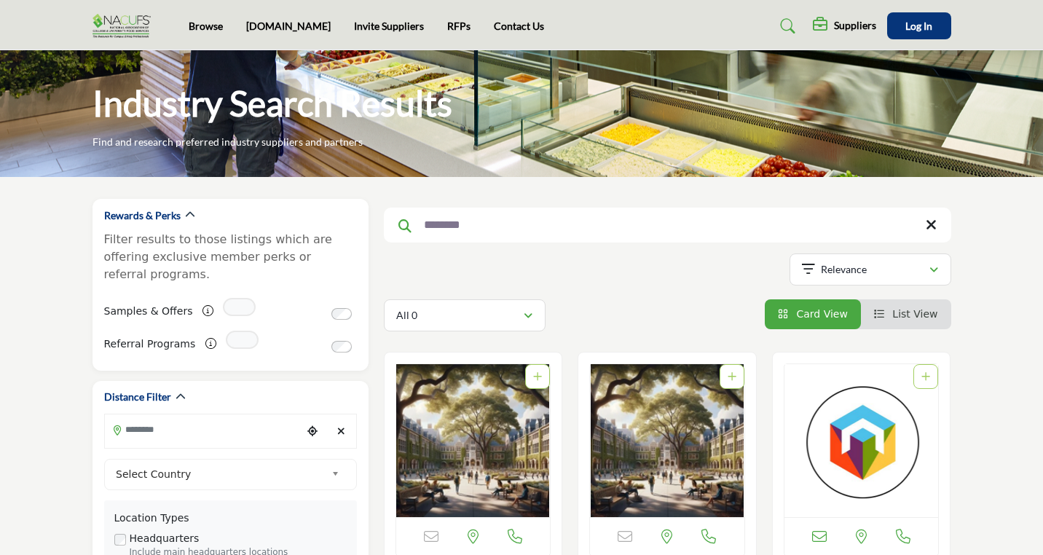  I want to click on span: Select Country, so click(221, 474).